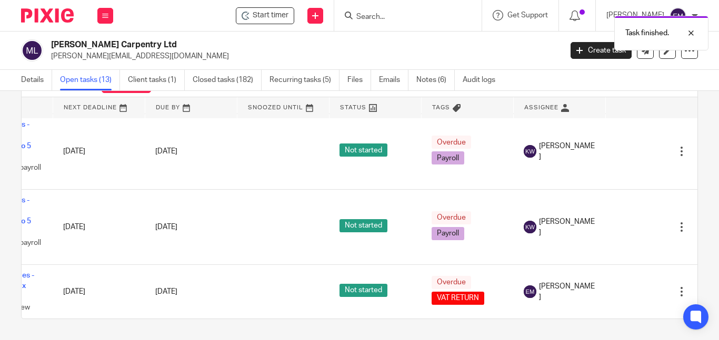 The width and height of the screenshot is (719, 340). What do you see at coordinates (359, 80) in the screenshot?
I see `a: Files` at bounding box center [359, 80].